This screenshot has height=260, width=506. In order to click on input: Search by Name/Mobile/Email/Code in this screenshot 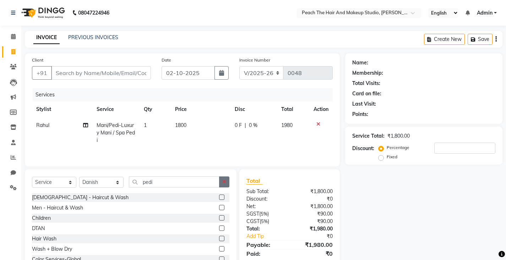, I will do `click(101, 73)`.